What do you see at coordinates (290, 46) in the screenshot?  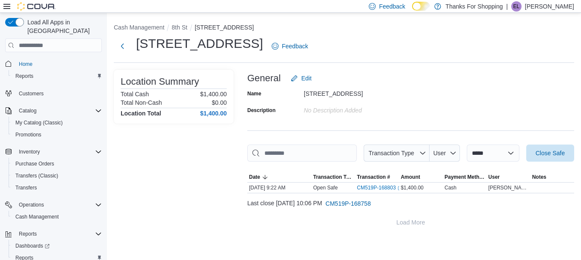 I see `a: Feedback` at bounding box center [290, 46].